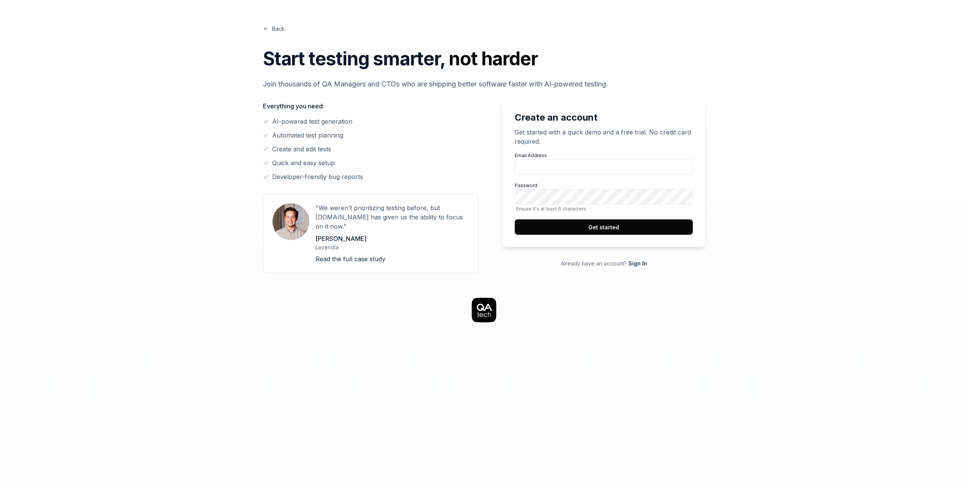 The height and width of the screenshot is (486, 968). I want to click on p: Lavendla, so click(392, 247).